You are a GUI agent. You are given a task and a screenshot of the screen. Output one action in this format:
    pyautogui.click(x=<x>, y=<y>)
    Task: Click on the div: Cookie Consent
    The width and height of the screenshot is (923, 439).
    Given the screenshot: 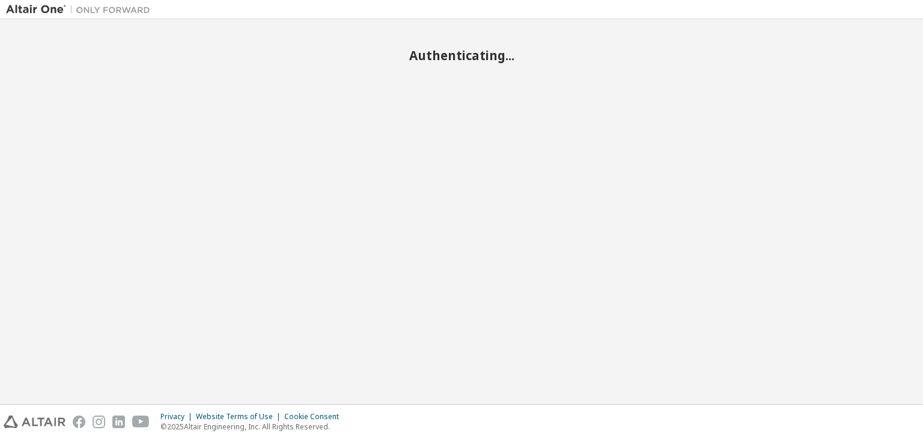 What is the action you would take?
    pyautogui.click(x=315, y=417)
    